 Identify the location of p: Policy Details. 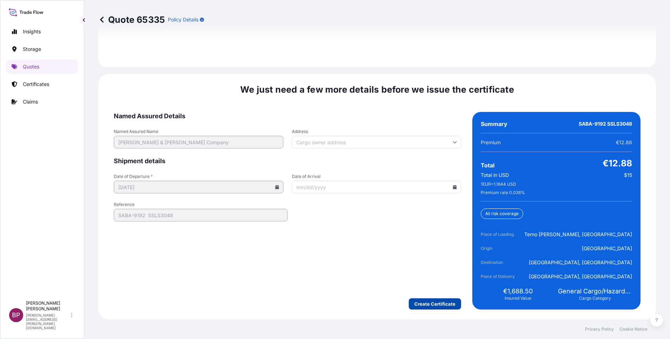
(183, 20).